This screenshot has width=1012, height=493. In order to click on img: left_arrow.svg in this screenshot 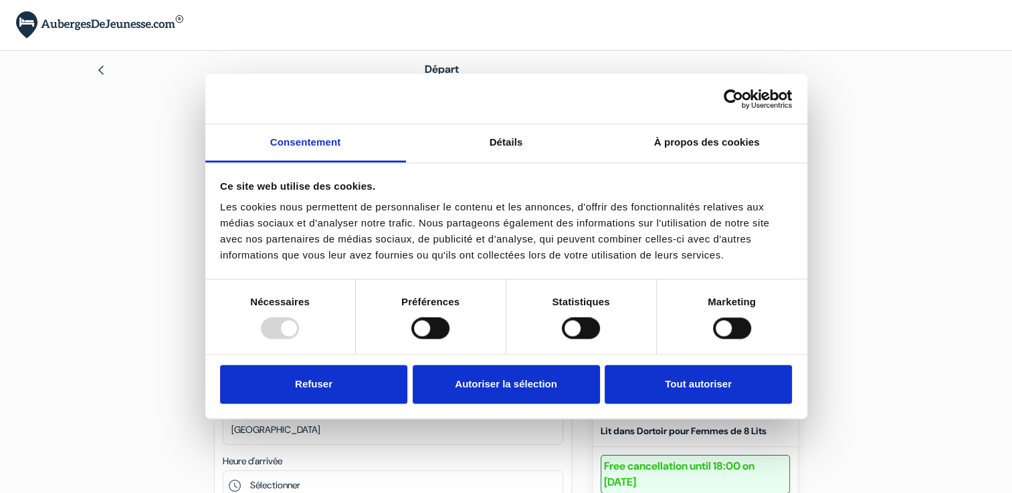, I will do `click(101, 70)`.